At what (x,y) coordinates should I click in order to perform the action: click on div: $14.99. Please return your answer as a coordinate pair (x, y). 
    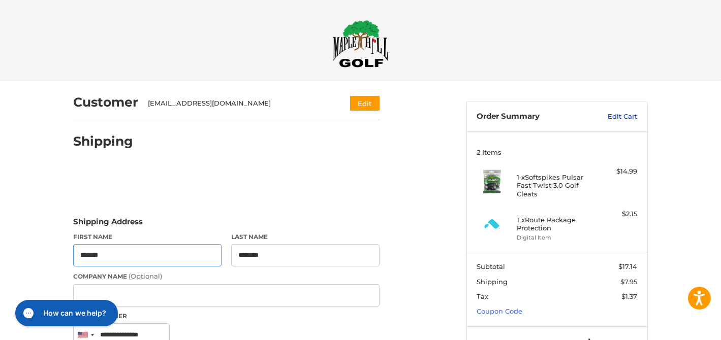
    Looking at the image, I should click on (617, 172).